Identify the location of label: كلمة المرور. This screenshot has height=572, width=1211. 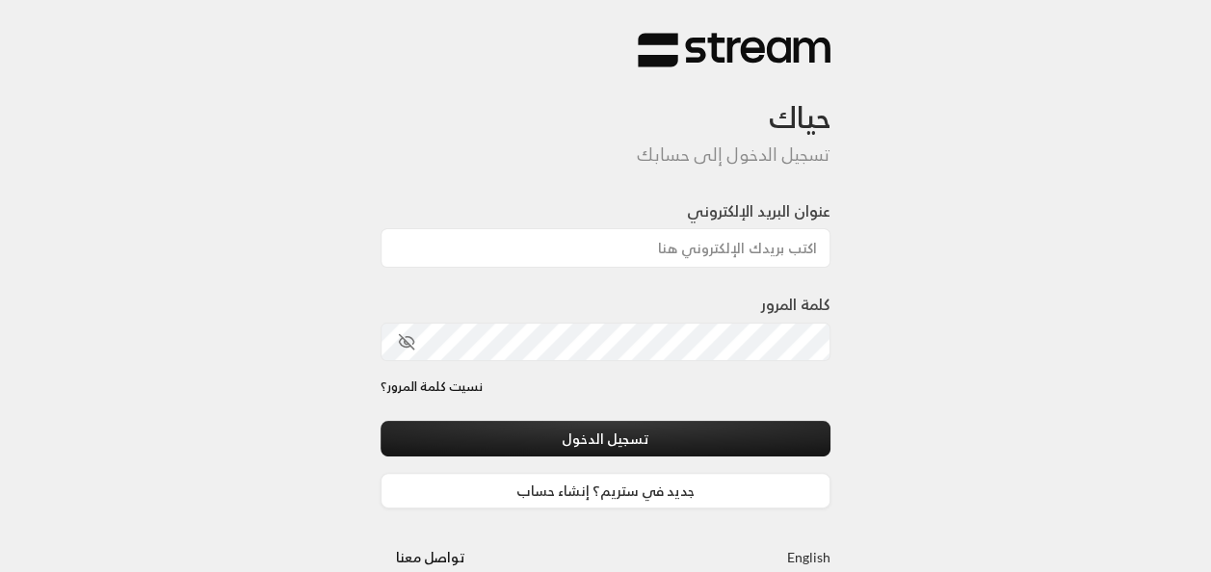
(796, 305).